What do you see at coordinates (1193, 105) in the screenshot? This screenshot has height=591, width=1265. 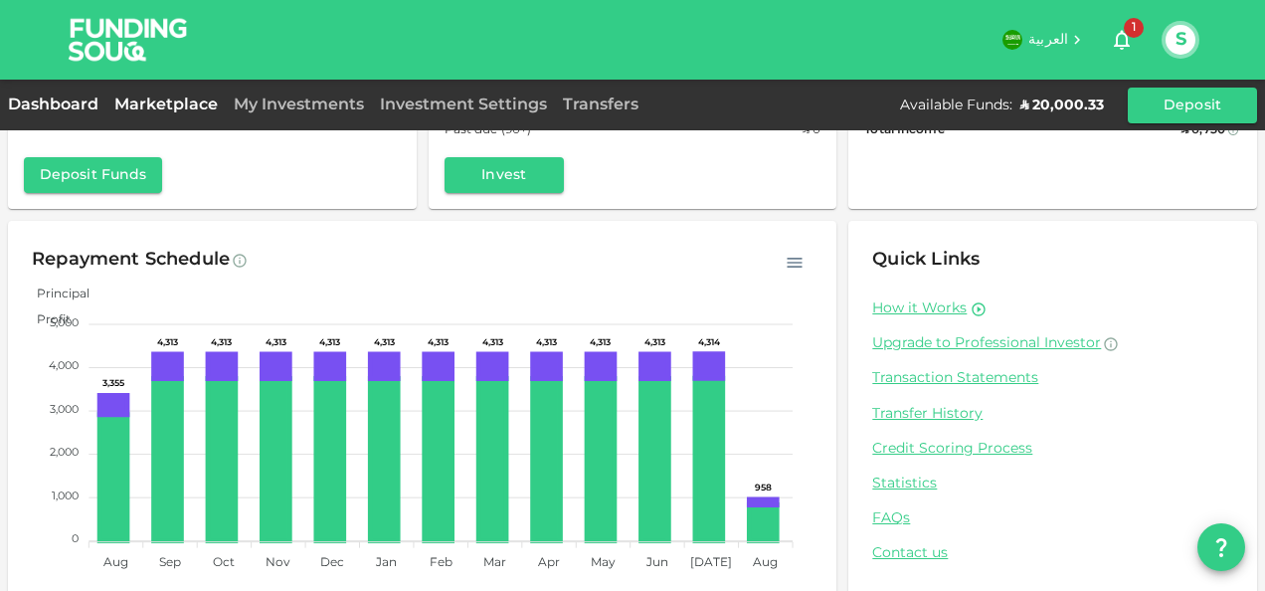 I see `button: Deposit` at bounding box center [1193, 105].